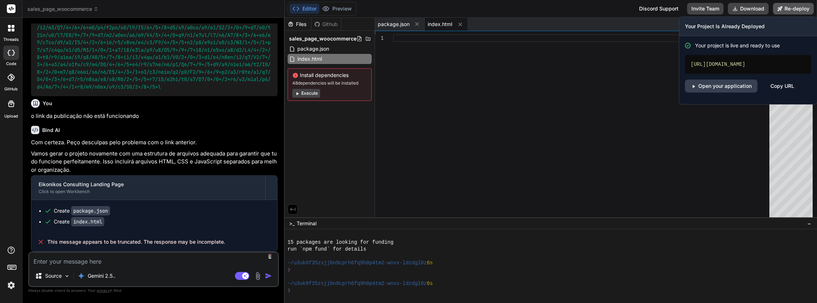 The width and height of the screenshot is (817, 303). I want to click on div: Click to open Workbench, so click(148, 191).